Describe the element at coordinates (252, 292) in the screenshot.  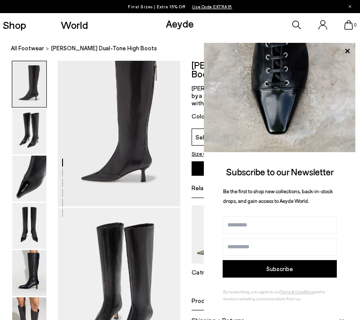
I see `span: By subscribing, you agree to our` at that location.